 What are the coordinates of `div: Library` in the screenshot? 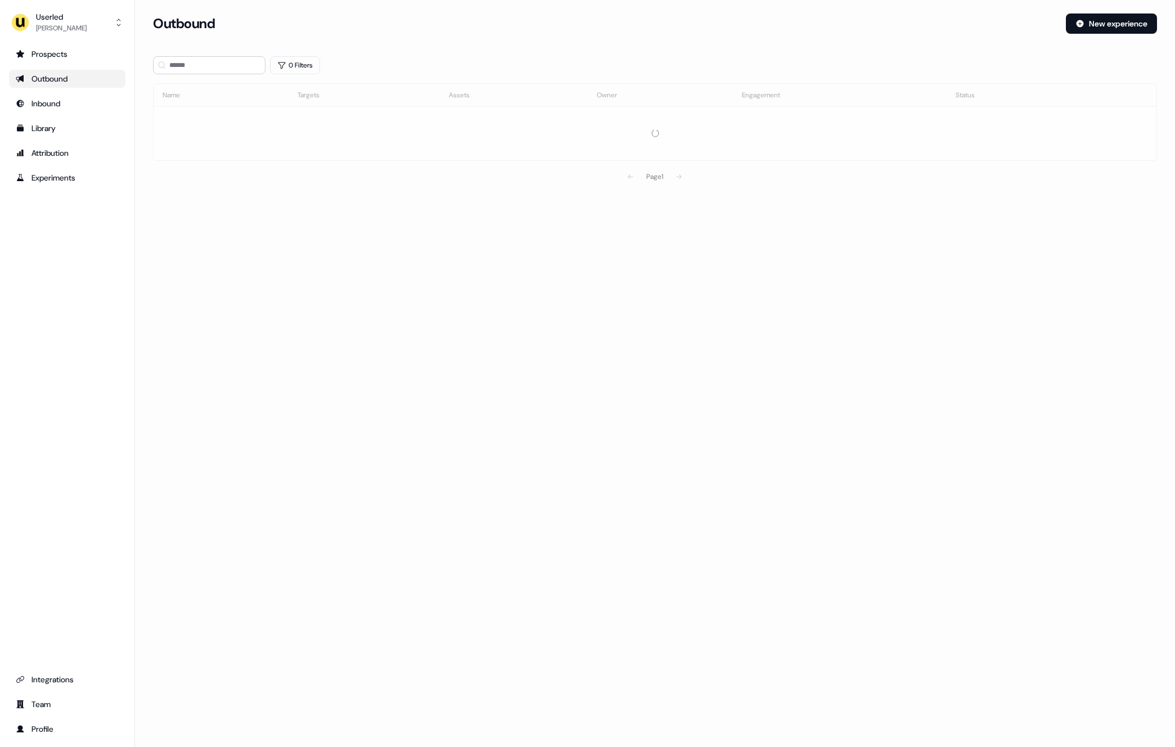 It's located at (67, 128).